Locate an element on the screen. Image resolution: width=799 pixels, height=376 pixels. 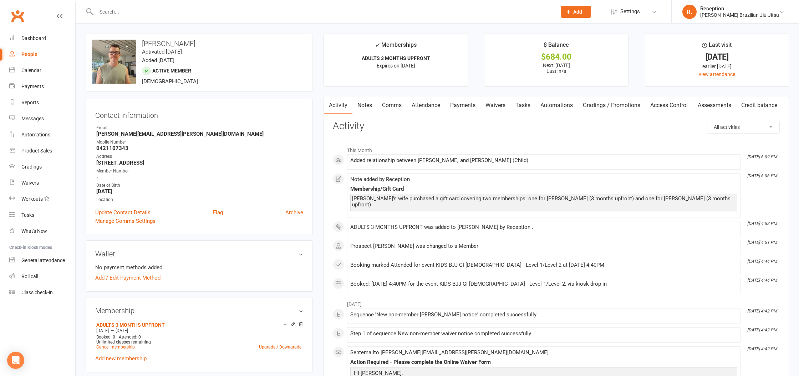
div: Memberships is located at coordinates (396, 47).